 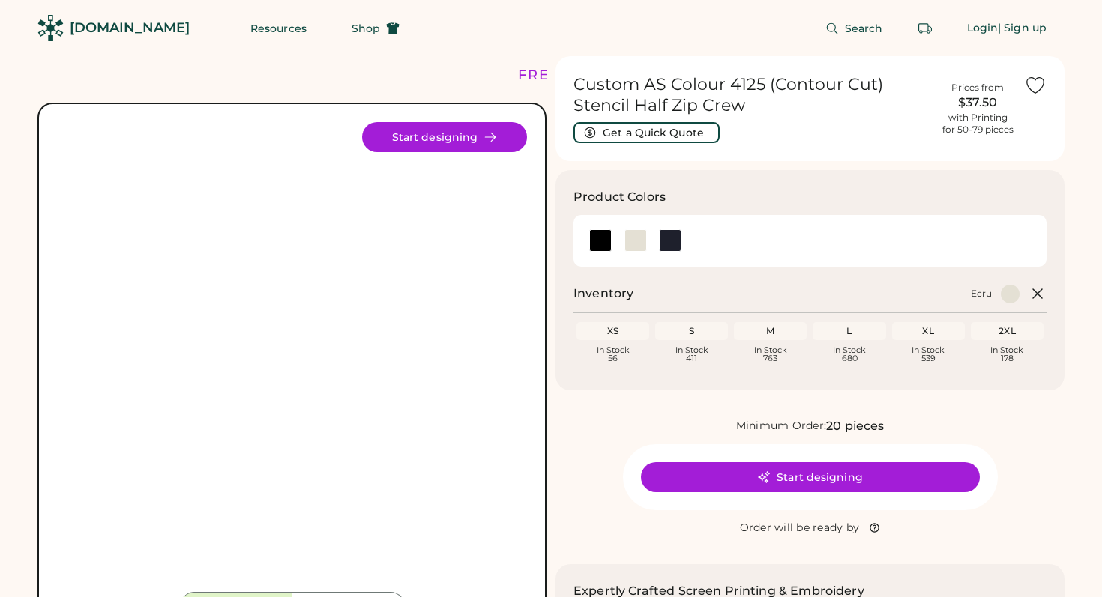 What do you see at coordinates (292, 357) in the screenshot?
I see `img: 4125 - Ecru Front Image` at bounding box center [292, 357].